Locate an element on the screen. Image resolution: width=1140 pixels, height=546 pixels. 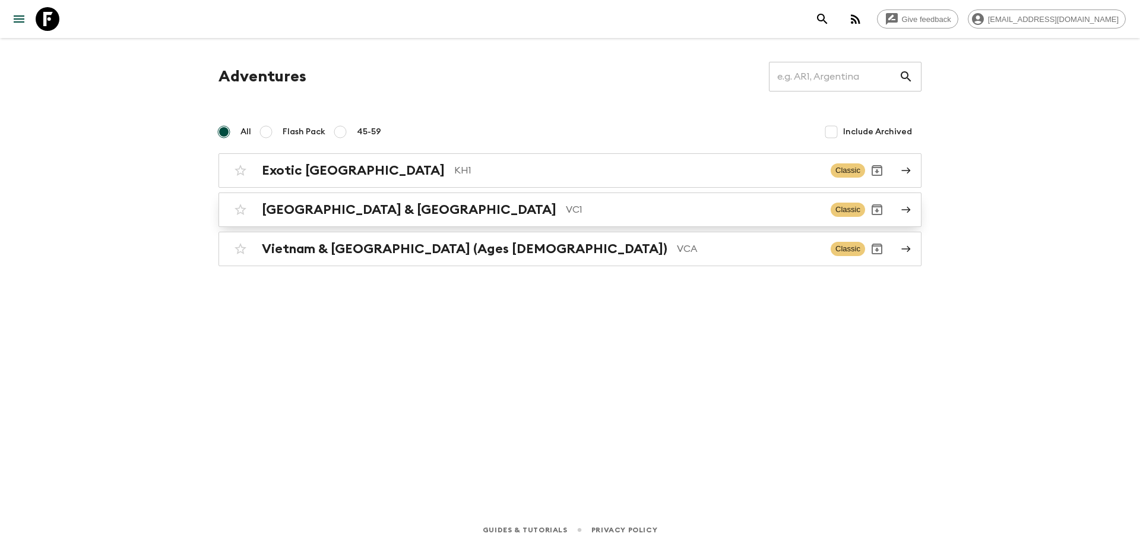
p: VC1 is located at coordinates (694, 210).